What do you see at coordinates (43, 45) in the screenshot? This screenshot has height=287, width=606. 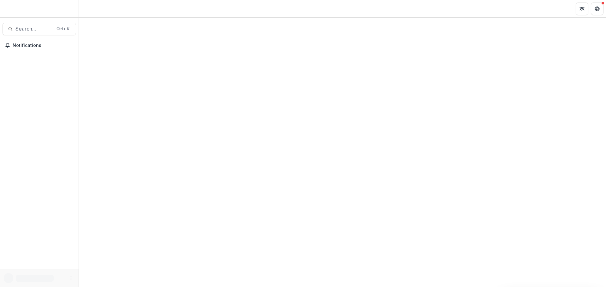 I see `span: Notifications` at bounding box center [43, 45].